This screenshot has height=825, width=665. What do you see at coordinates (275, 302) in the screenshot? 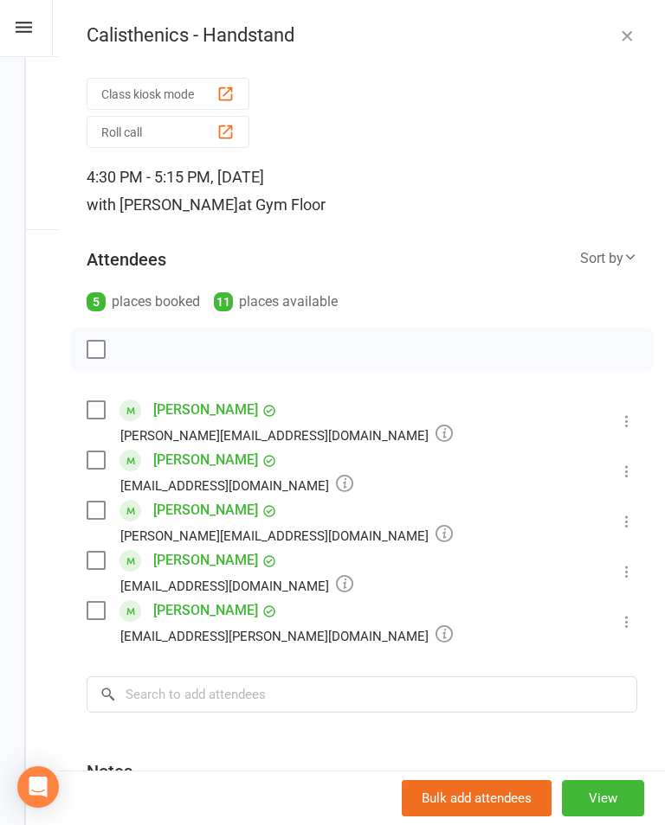
I see `div: places available` at bounding box center [275, 302].